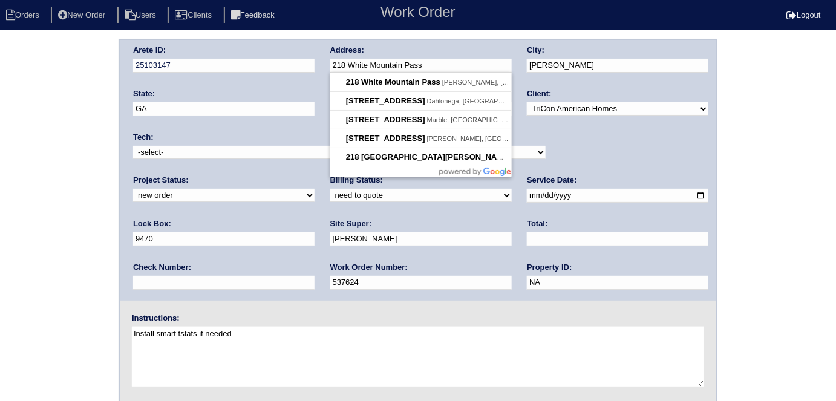 Image resolution: width=836 pixels, height=401 pixels. Describe the element at coordinates (804, 15) in the screenshot. I see `a: Logout` at that location.